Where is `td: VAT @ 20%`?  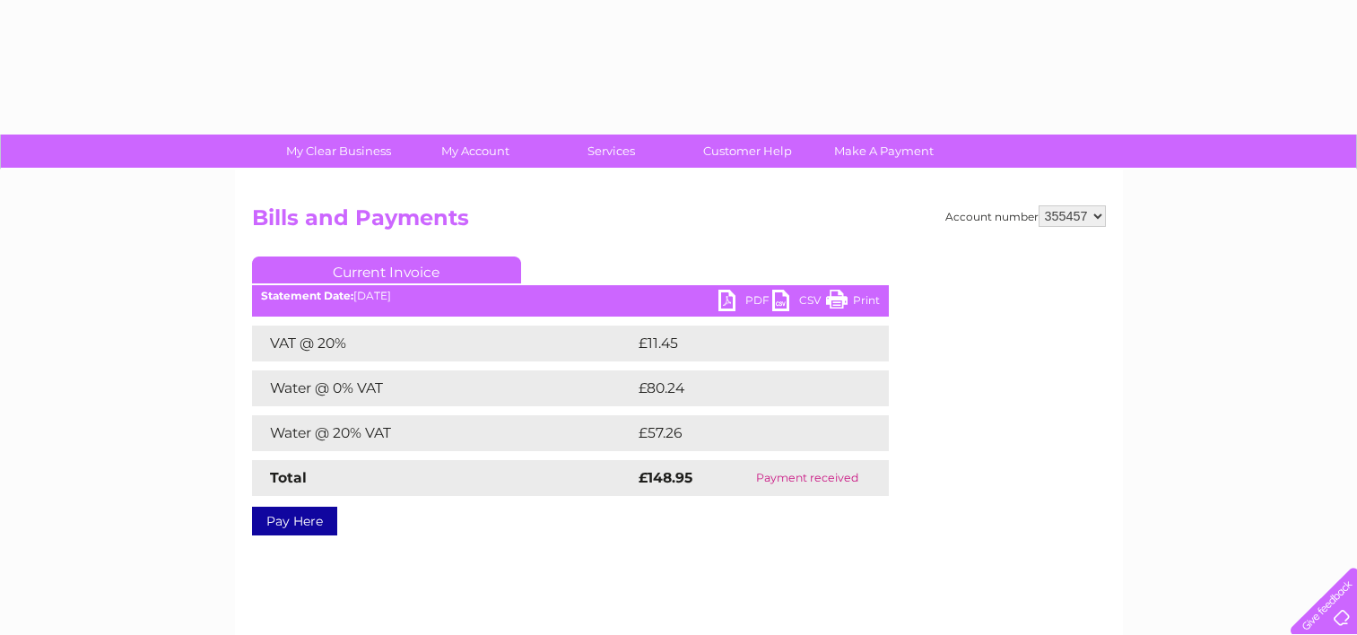
td: VAT @ 20% is located at coordinates (443, 344).